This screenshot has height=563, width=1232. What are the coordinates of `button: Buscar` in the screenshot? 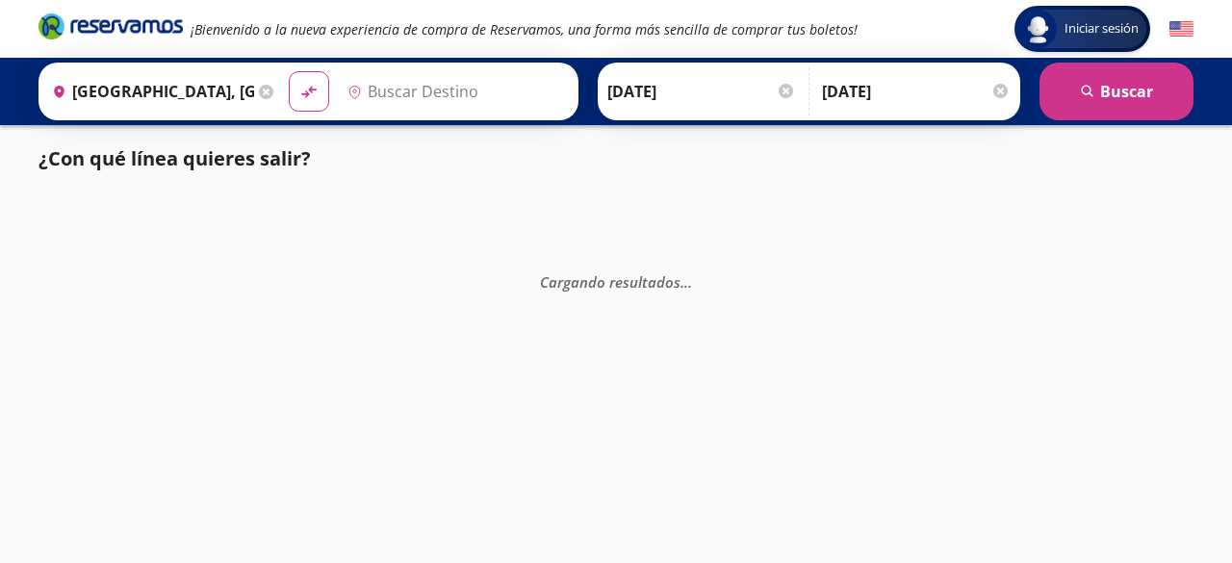 It's located at (1116, 91).